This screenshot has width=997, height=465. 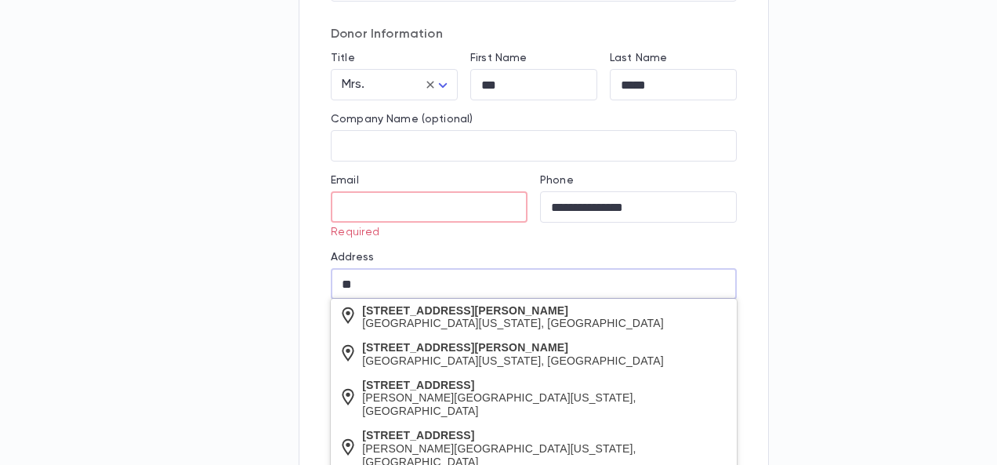 I want to click on label: Email, so click(x=345, y=180).